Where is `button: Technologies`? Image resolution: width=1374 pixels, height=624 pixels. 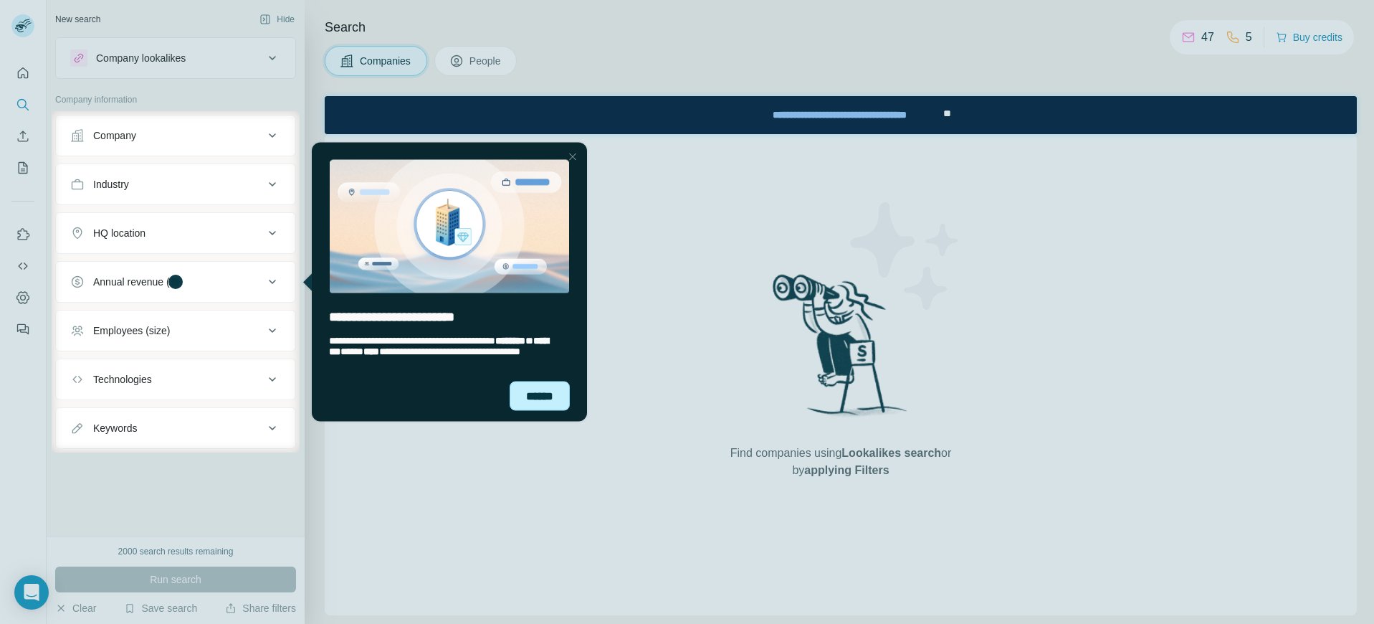 button: Technologies is located at coordinates (176, 379).